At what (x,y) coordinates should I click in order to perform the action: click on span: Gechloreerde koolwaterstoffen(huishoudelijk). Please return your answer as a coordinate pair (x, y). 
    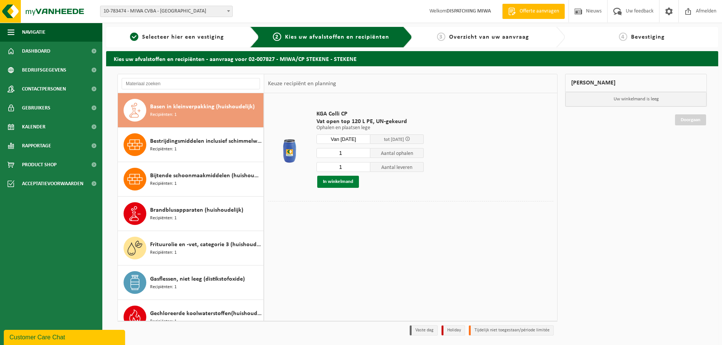
    Looking at the image, I should click on (206, 314).